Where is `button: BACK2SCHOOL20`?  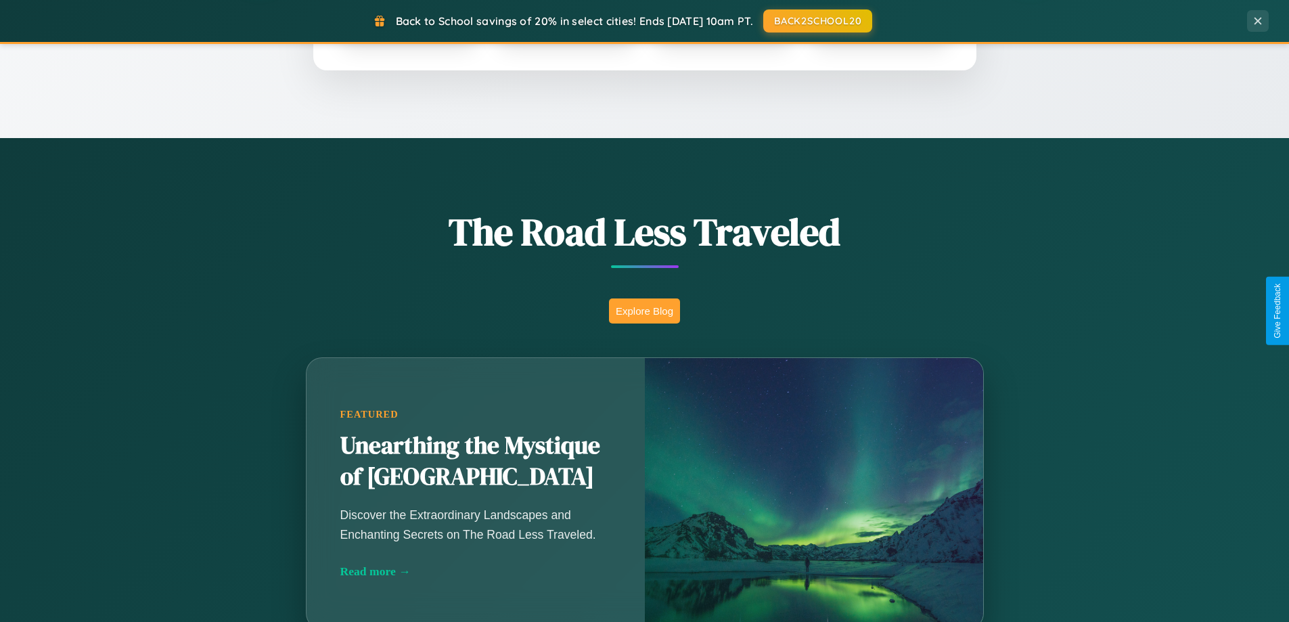 button: BACK2SCHOOL20 is located at coordinates (817, 21).